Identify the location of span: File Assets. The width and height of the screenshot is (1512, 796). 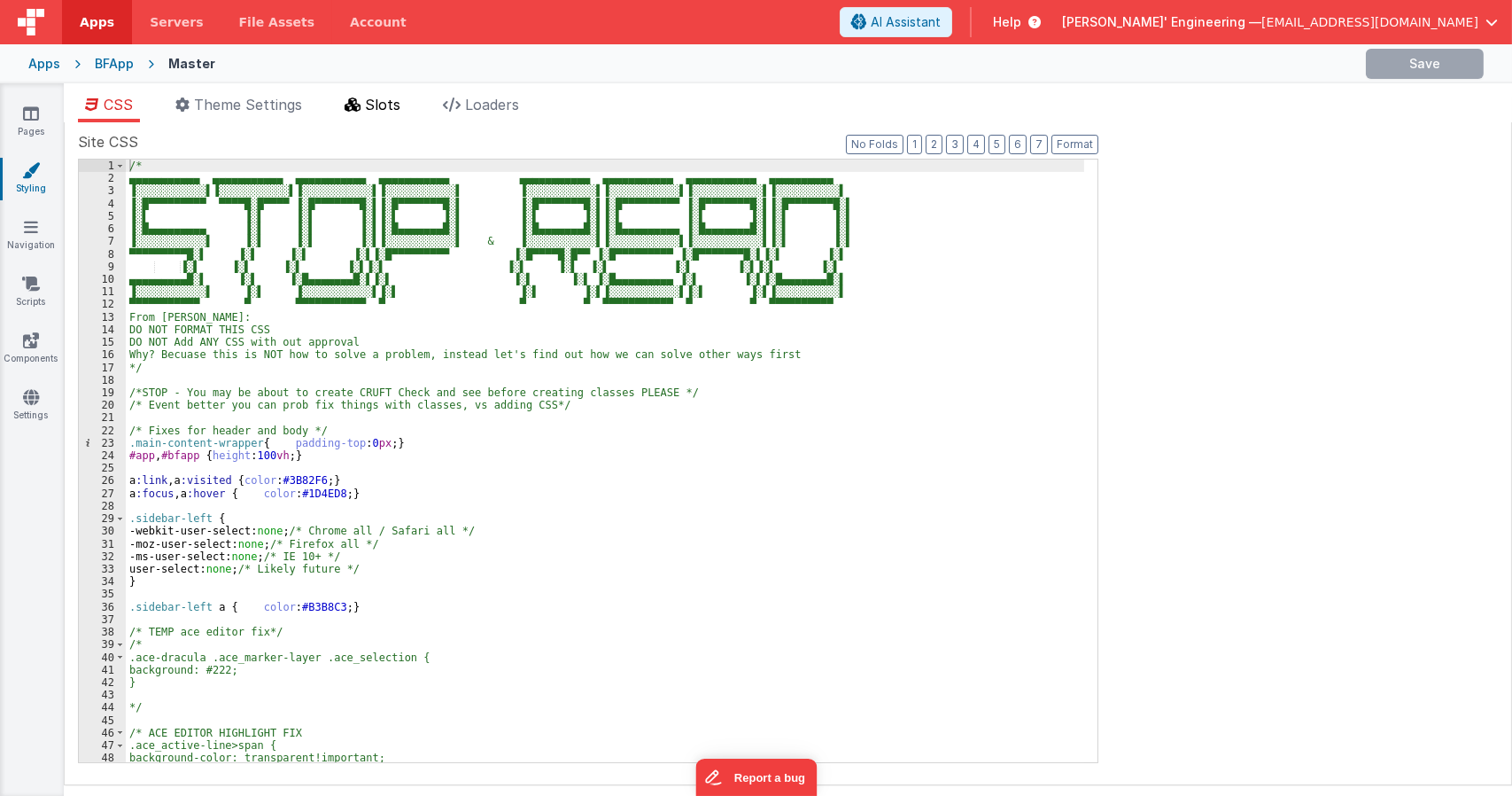
(278, 22).